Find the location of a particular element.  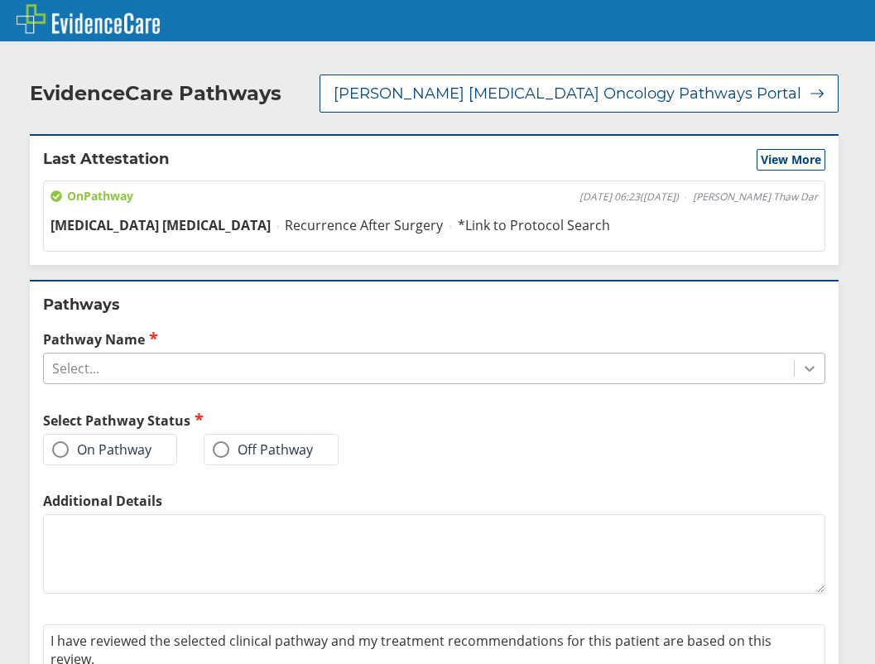

img: EvidenceCare is located at coordinates (88, 19).